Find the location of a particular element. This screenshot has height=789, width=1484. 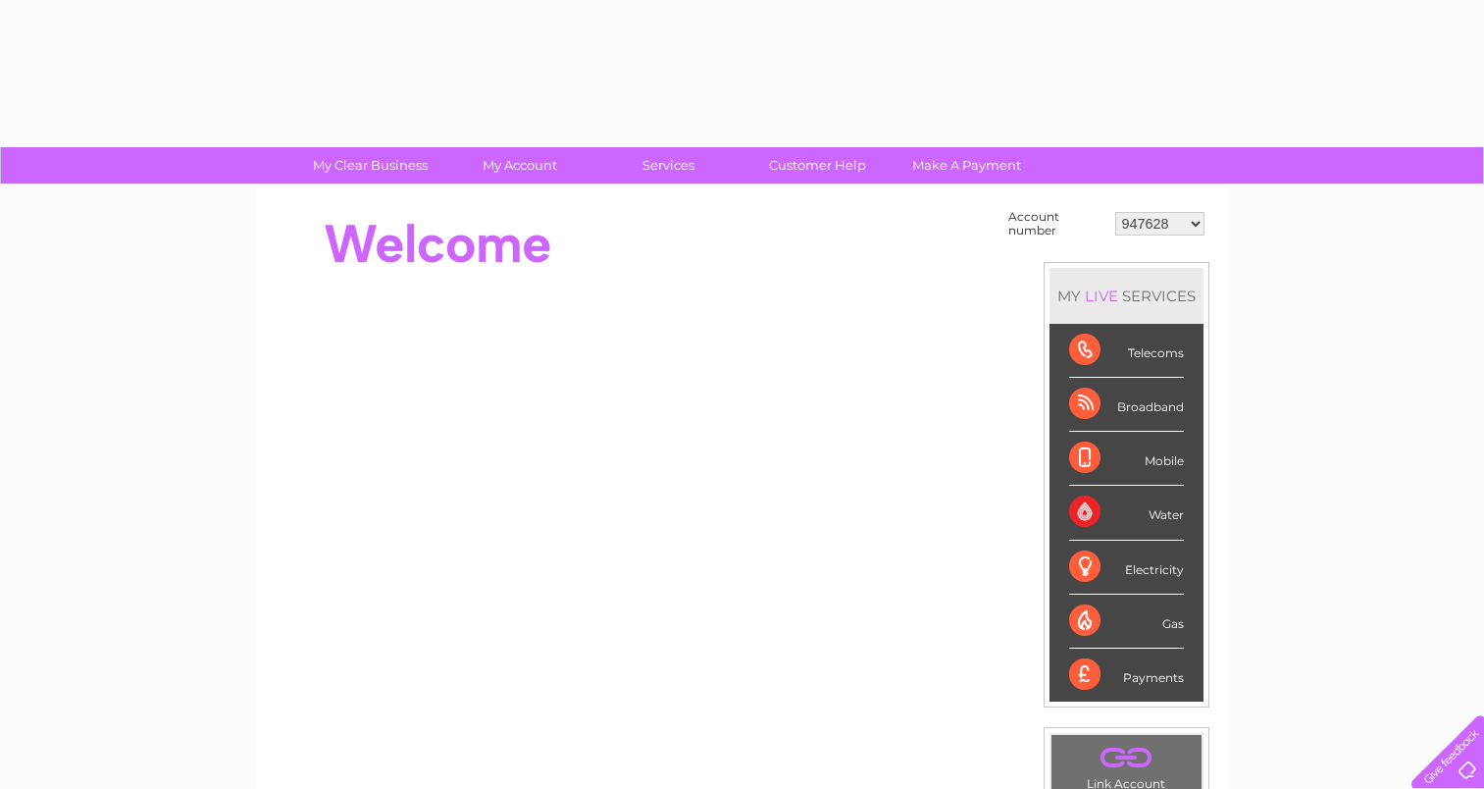

div: Water is located at coordinates (1126, 512).